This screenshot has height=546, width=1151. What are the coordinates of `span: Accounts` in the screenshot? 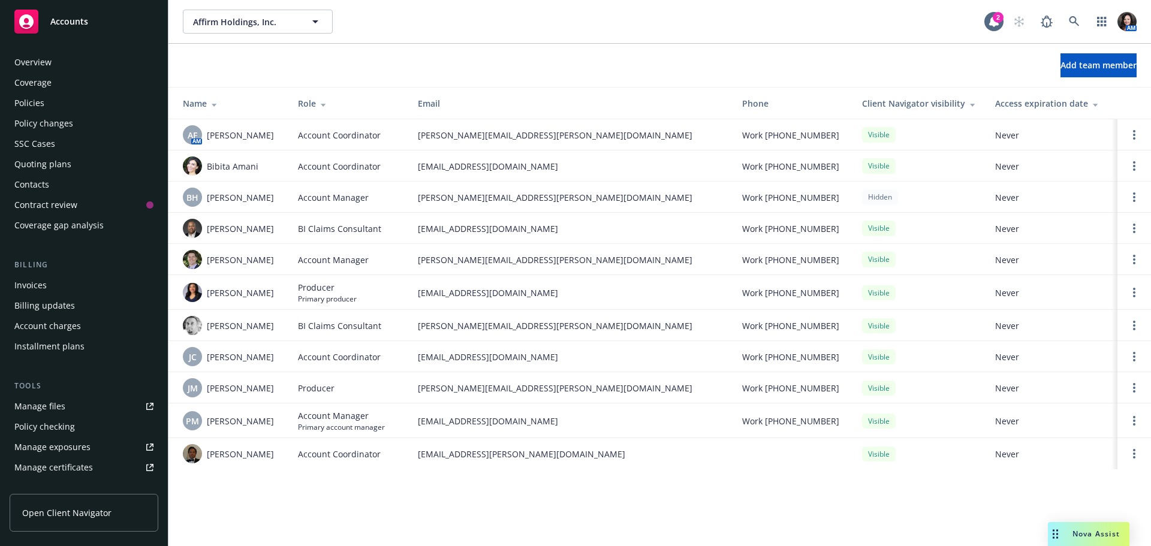 It's located at (69, 22).